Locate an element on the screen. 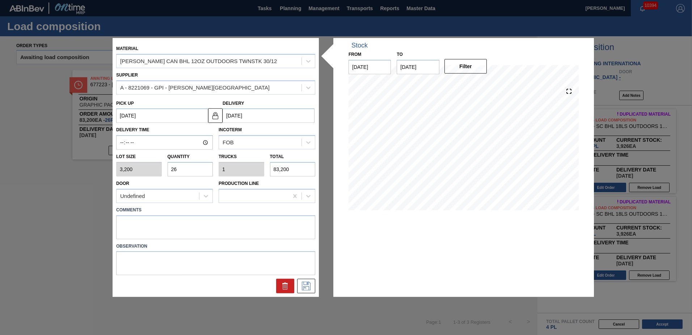  label: Delivery Time is located at coordinates (164, 130).